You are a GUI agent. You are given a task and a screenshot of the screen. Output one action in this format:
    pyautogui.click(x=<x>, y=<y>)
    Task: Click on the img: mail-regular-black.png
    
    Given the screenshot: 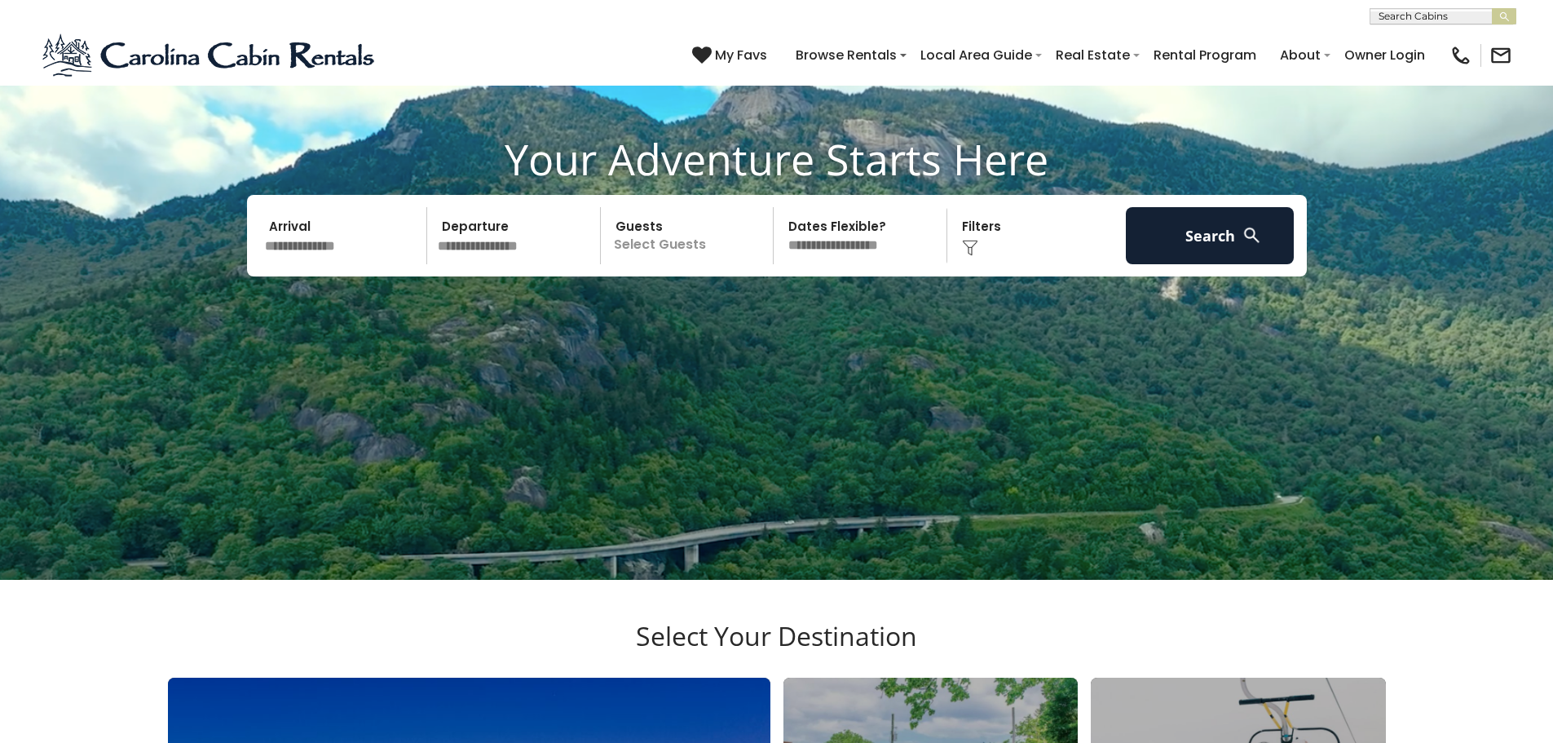 What is the action you would take?
    pyautogui.click(x=1501, y=55)
    